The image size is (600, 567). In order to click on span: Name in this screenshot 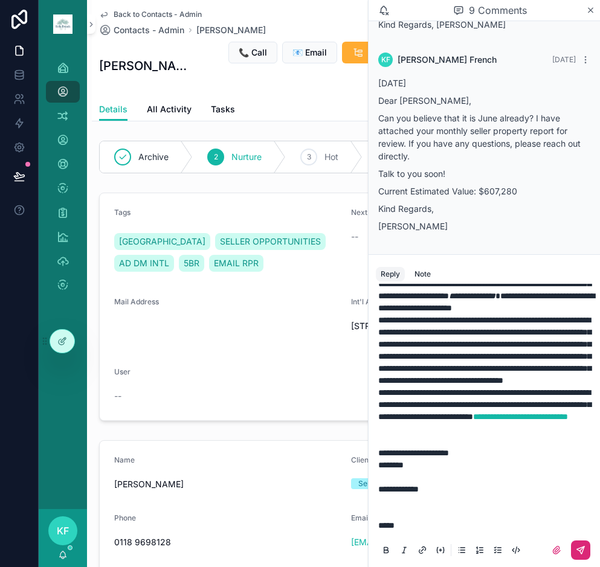, I will do `click(124, 460)`.